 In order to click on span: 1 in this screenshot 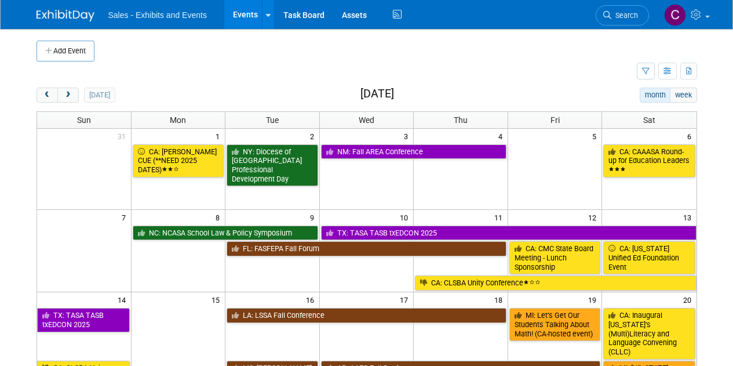, I will do `click(220, 136)`.